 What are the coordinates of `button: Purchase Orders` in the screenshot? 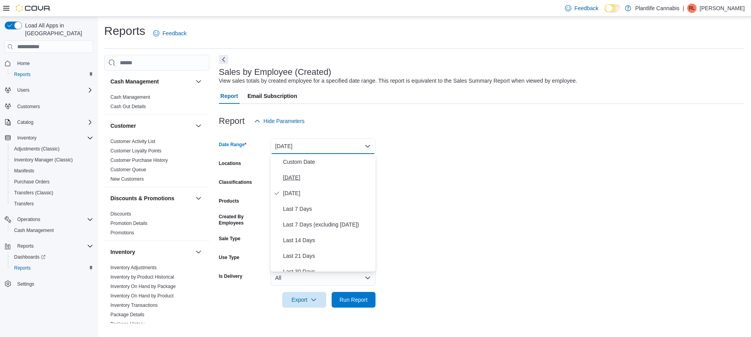 It's located at (52, 182).